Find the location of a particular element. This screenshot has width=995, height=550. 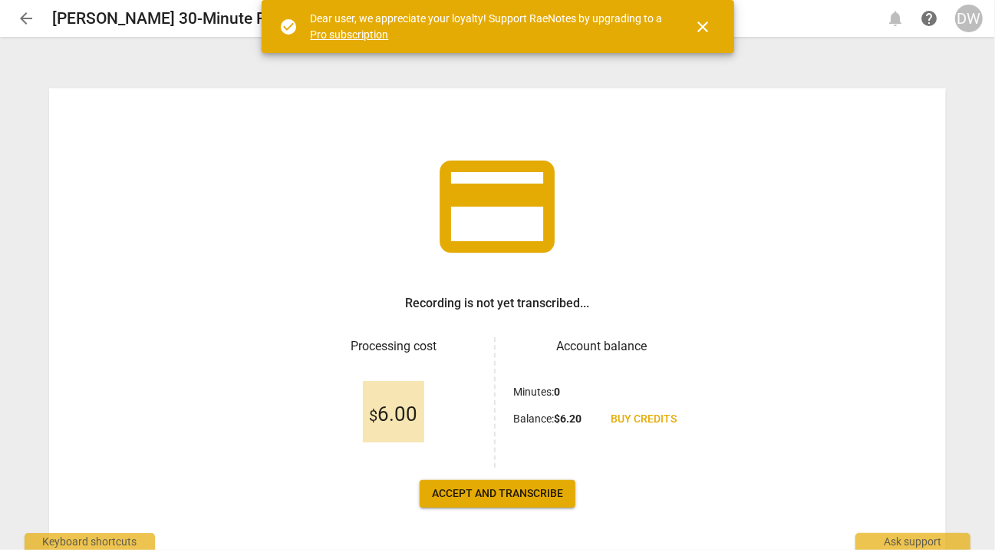

b: 0 is located at coordinates (558, 391).